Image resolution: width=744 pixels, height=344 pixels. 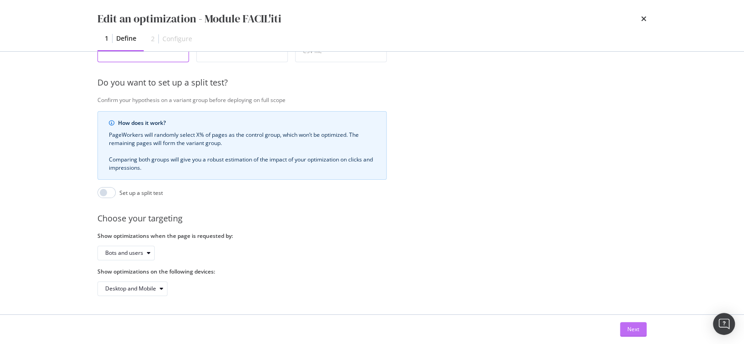 What do you see at coordinates (242, 152) in the screenshot?
I see `div: PageWorkers will randomly select X% of pages as the control group, which won’t be optimized. The ...` at bounding box center [242, 152].